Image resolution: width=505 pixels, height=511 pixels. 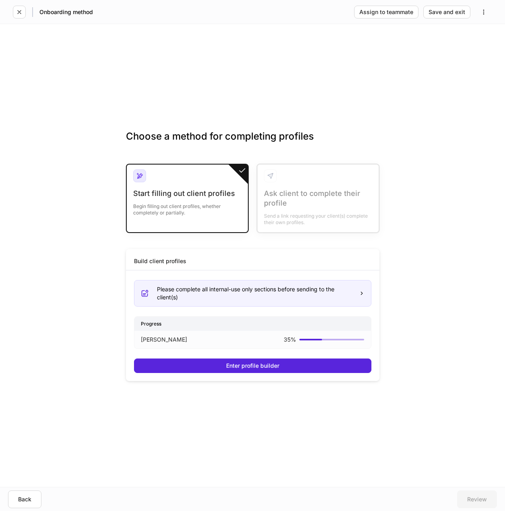 I want to click on div: Begin filling out client profiles, whether completely or partially., so click(x=187, y=207).